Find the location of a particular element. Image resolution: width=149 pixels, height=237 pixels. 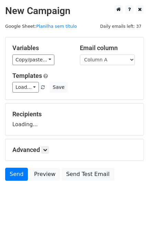

div: Loading... is located at coordinates (74, 119).